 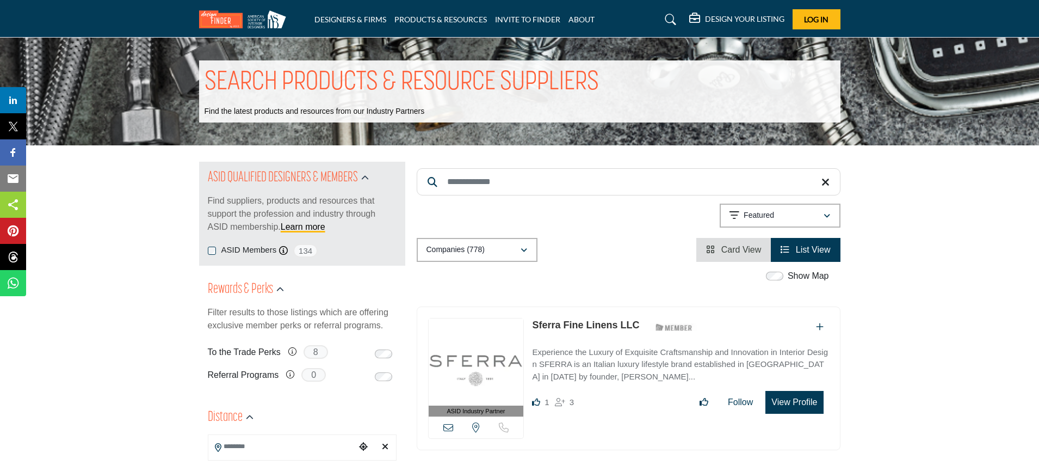 What do you see at coordinates (742, 249) in the screenshot?
I see `span: Card View` at bounding box center [742, 249].